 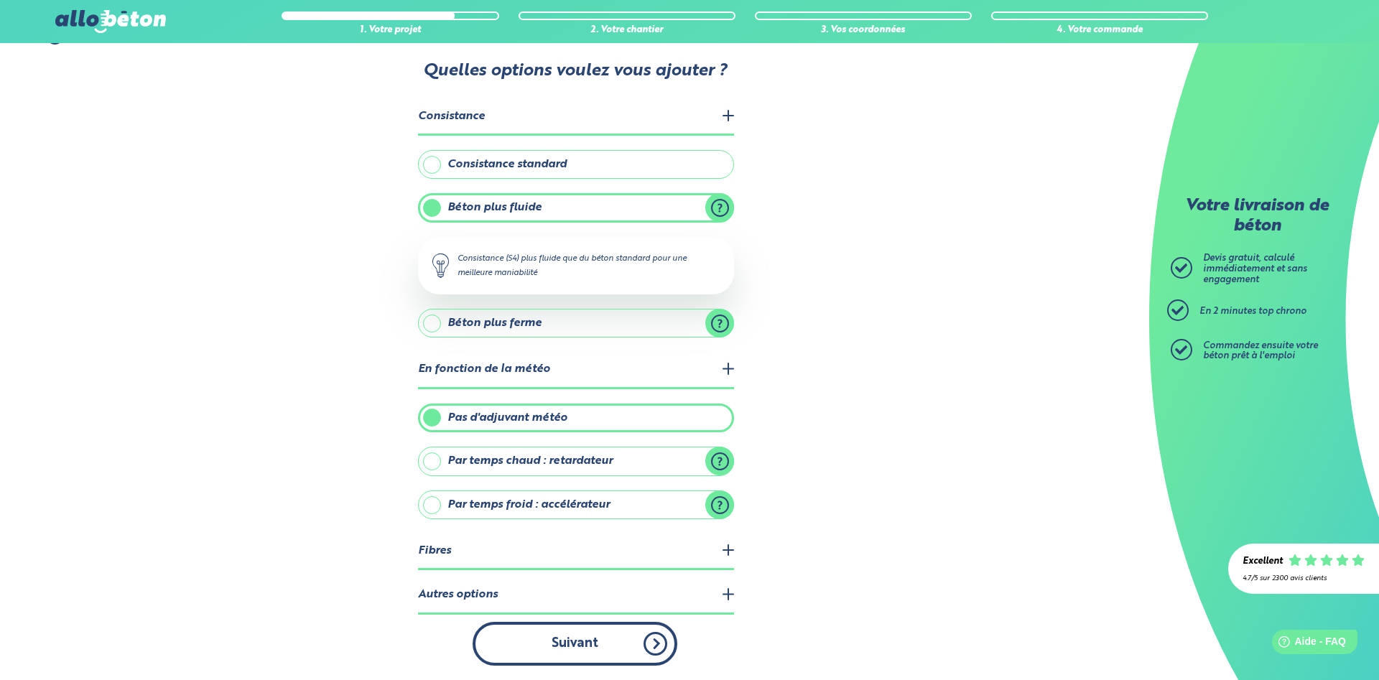 What do you see at coordinates (576, 461) in the screenshot?
I see `label: Par temps chaud : retardateur` at bounding box center [576, 461].